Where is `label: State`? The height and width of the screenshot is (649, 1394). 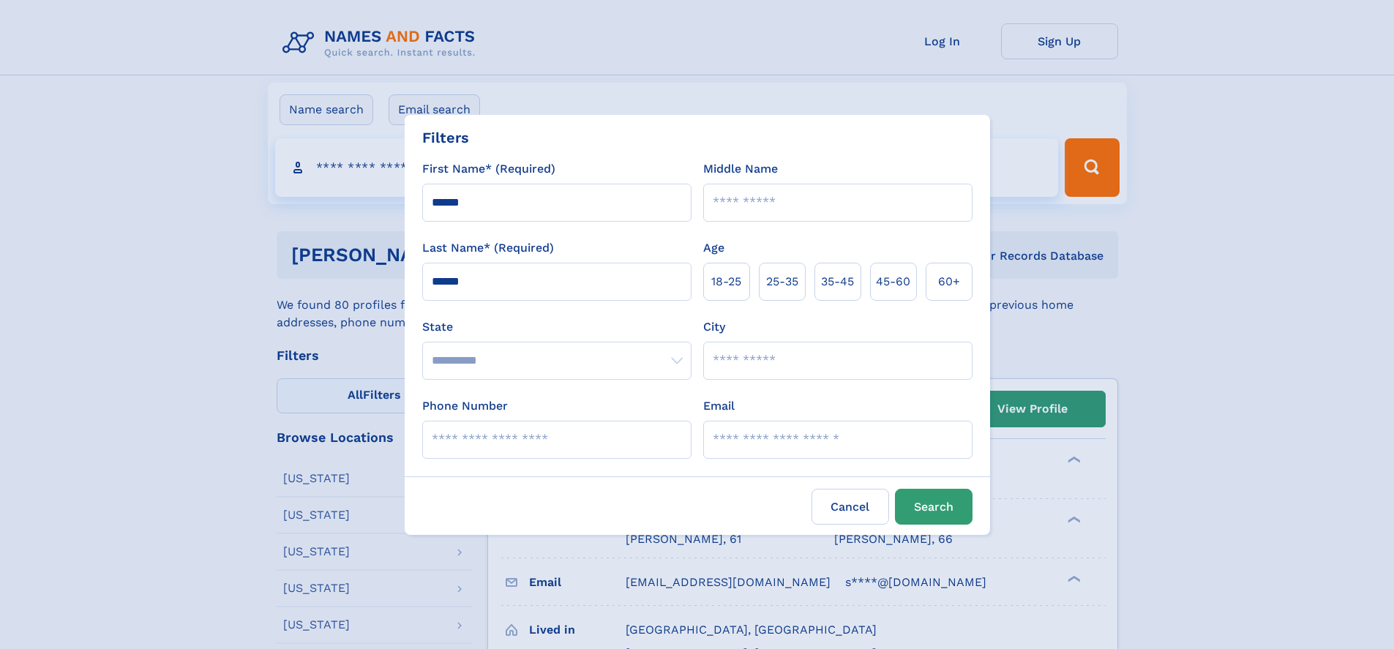
label: State is located at coordinates (557, 327).